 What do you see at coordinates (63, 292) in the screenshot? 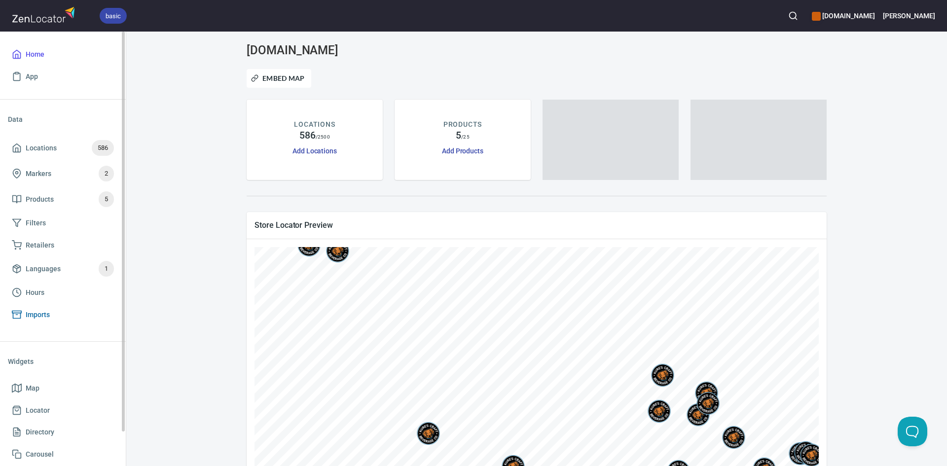
I see `a: Hours` at bounding box center [63, 292].